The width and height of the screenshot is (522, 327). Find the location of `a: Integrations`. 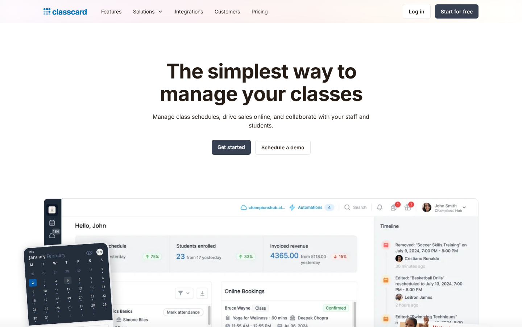

a: Integrations is located at coordinates (189, 11).